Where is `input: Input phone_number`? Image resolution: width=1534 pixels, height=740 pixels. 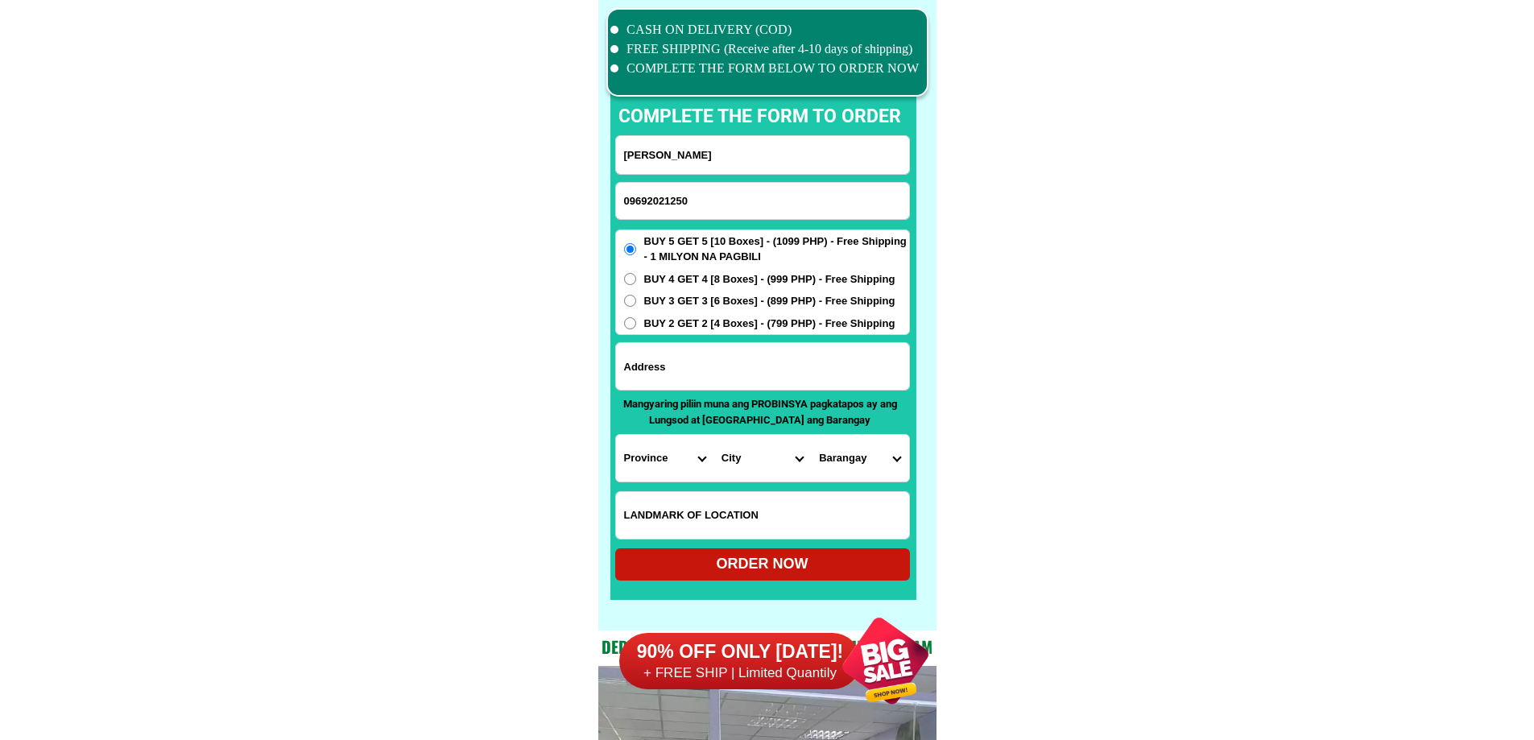 input: Input phone_number is located at coordinates (763, 201).